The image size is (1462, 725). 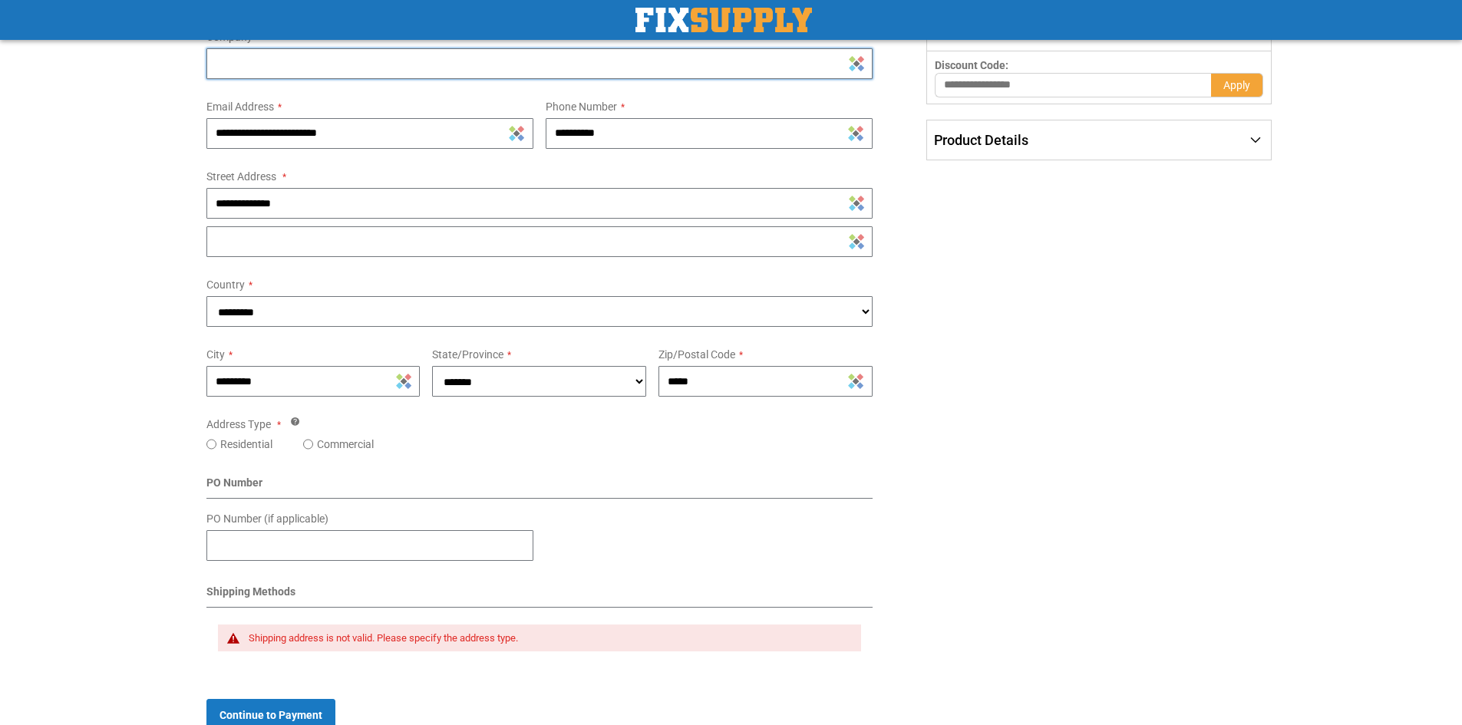 What do you see at coordinates (216, 355) in the screenshot?
I see `span: City` at bounding box center [216, 355].